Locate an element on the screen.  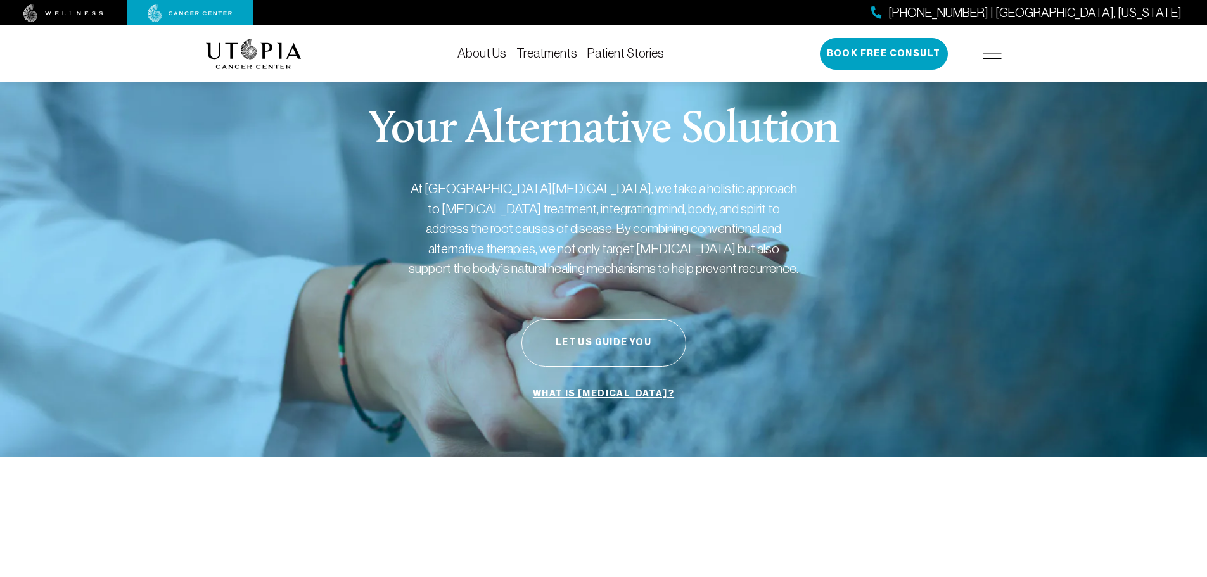
button: Book Free Consult is located at coordinates (884, 54).